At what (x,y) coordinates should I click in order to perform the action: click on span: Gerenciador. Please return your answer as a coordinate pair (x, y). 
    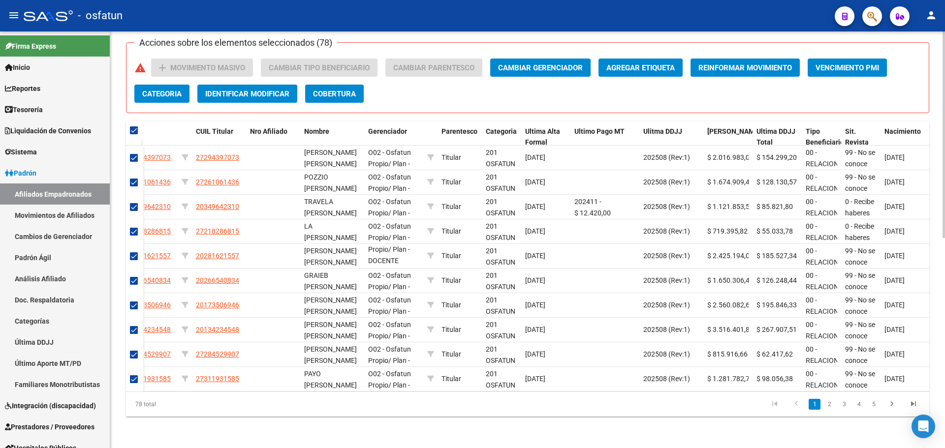
    Looking at the image, I should click on (387, 131).